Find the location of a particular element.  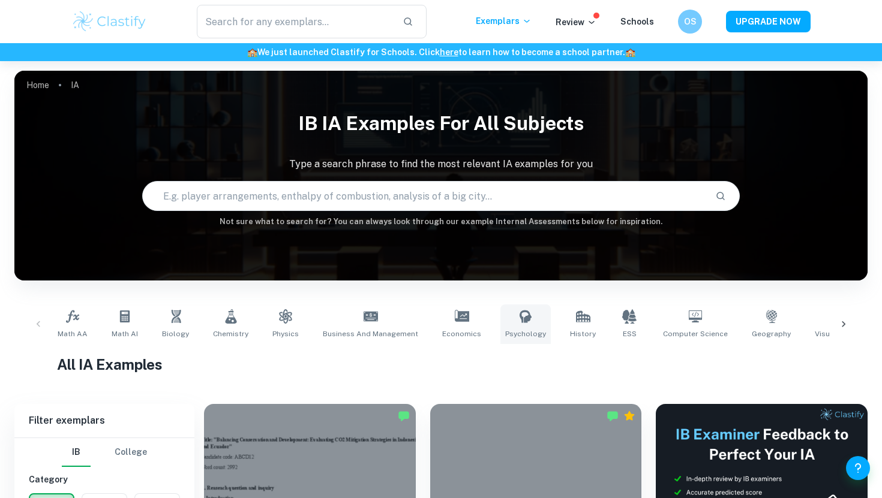

h6: Not sure what to search for? You can always look through our example Internal Assessments below f... is located at coordinates (441, 222).